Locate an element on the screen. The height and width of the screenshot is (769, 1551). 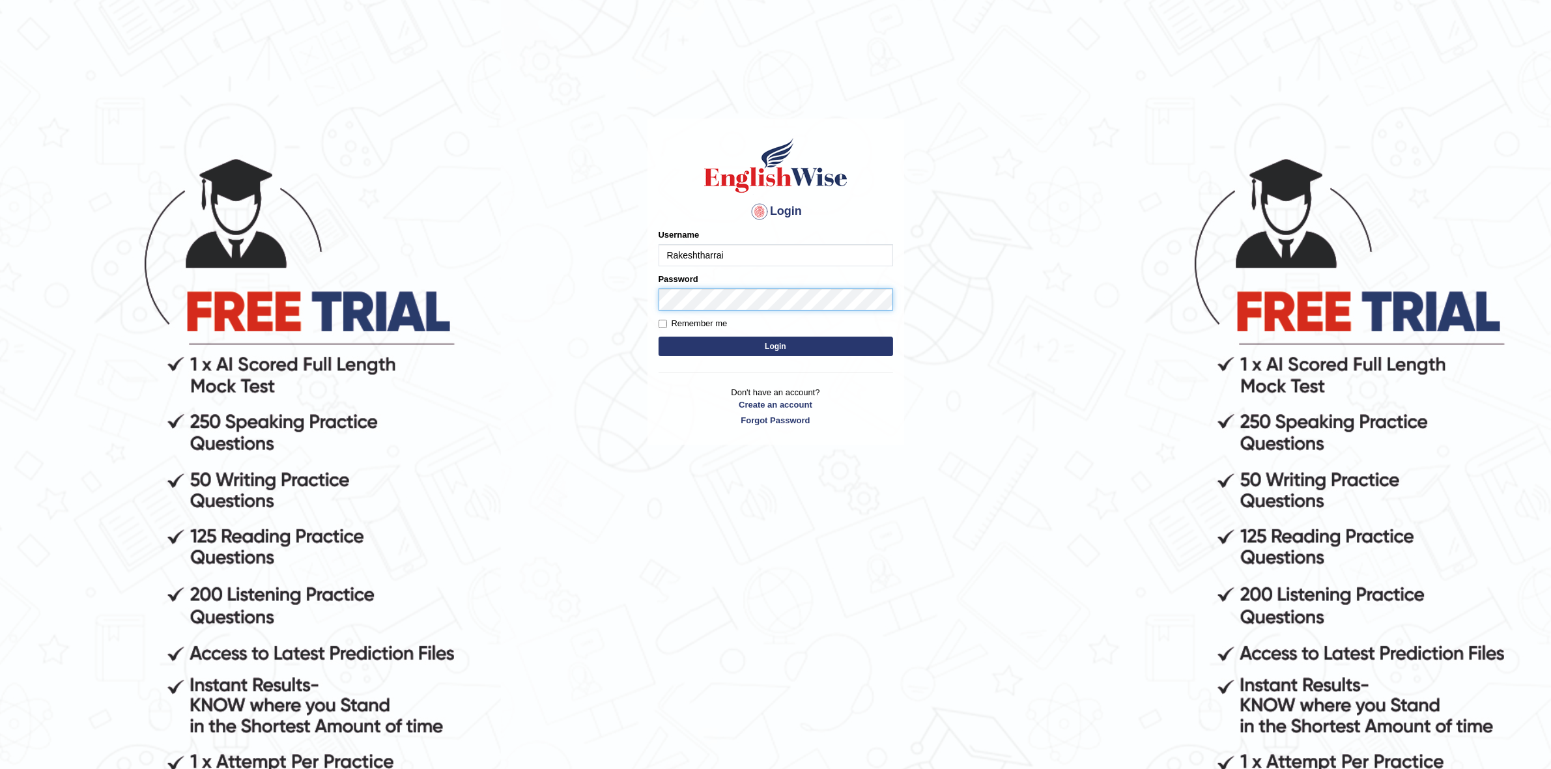
img: Logo of English Wise sign in for intelligent practice with AI is located at coordinates (776, 165).